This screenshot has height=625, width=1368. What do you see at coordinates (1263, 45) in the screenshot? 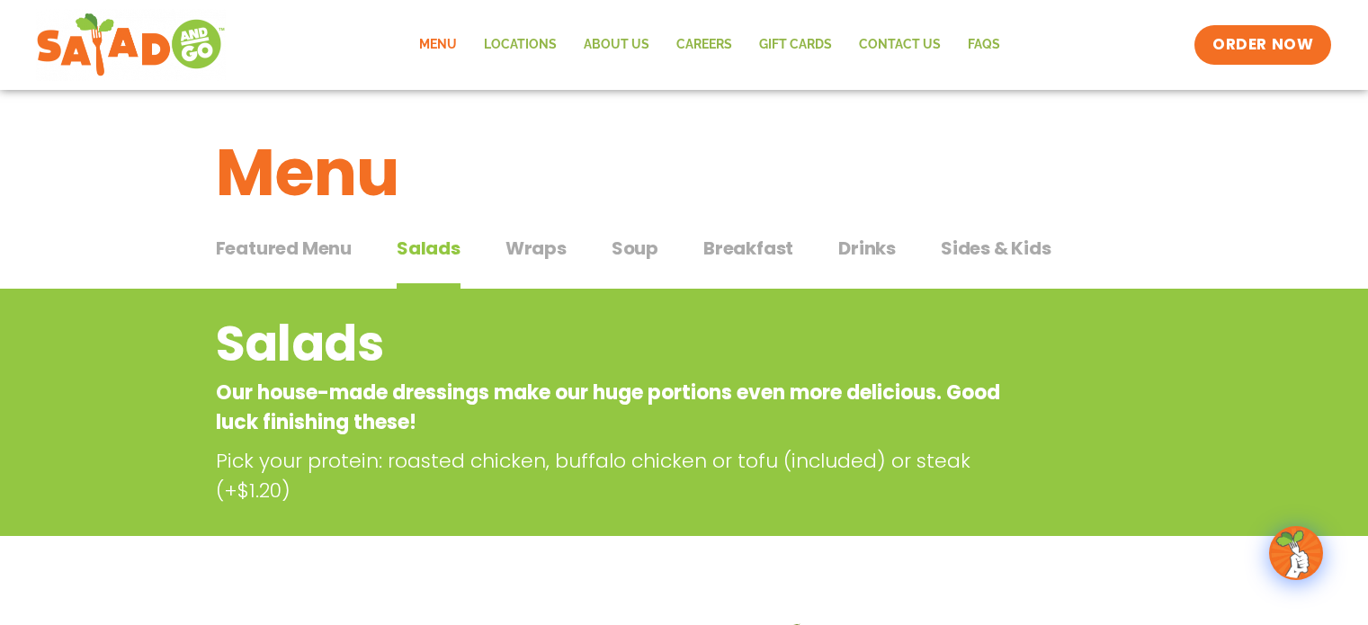
I see `span: ORDER NOW` at bounding box center [1263, 45].